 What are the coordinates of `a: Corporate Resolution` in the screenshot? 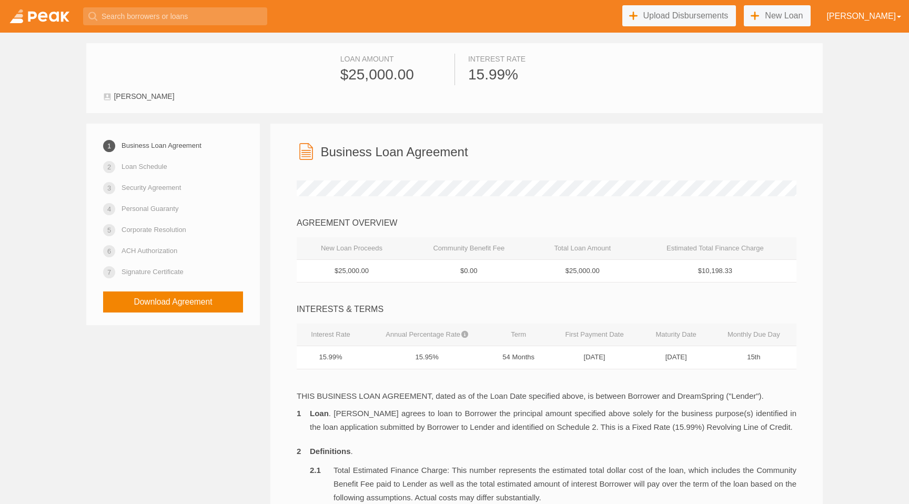 It's located at (154, 229).